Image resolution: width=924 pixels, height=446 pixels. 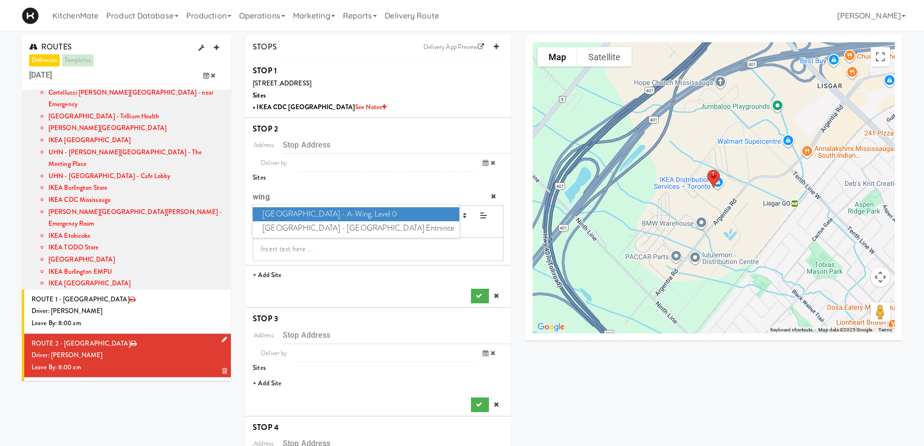 I want to click on b: STOP 2, so click(x=265, y=129).